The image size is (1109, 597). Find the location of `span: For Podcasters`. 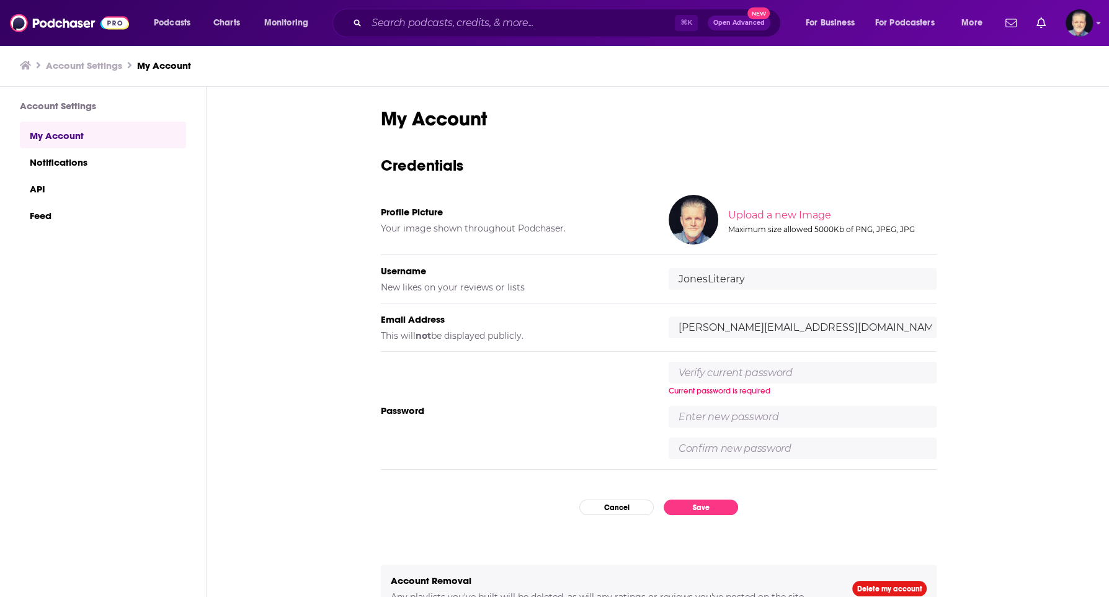

span: For Podcasters is located at coordinates (905, 23).